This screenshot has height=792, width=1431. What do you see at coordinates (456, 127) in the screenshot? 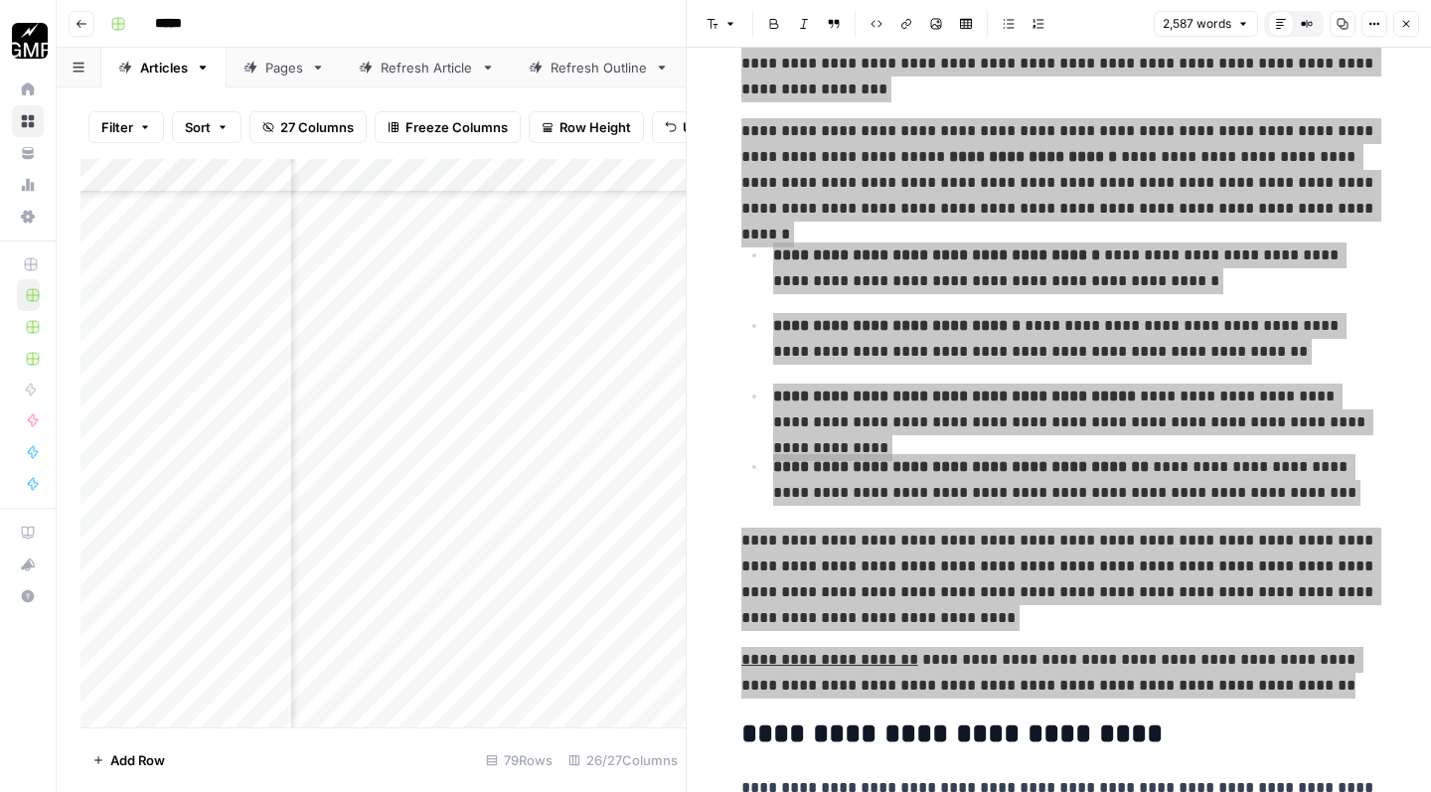
I see `span: Freeze Columns` at bounding box center [456, 127].